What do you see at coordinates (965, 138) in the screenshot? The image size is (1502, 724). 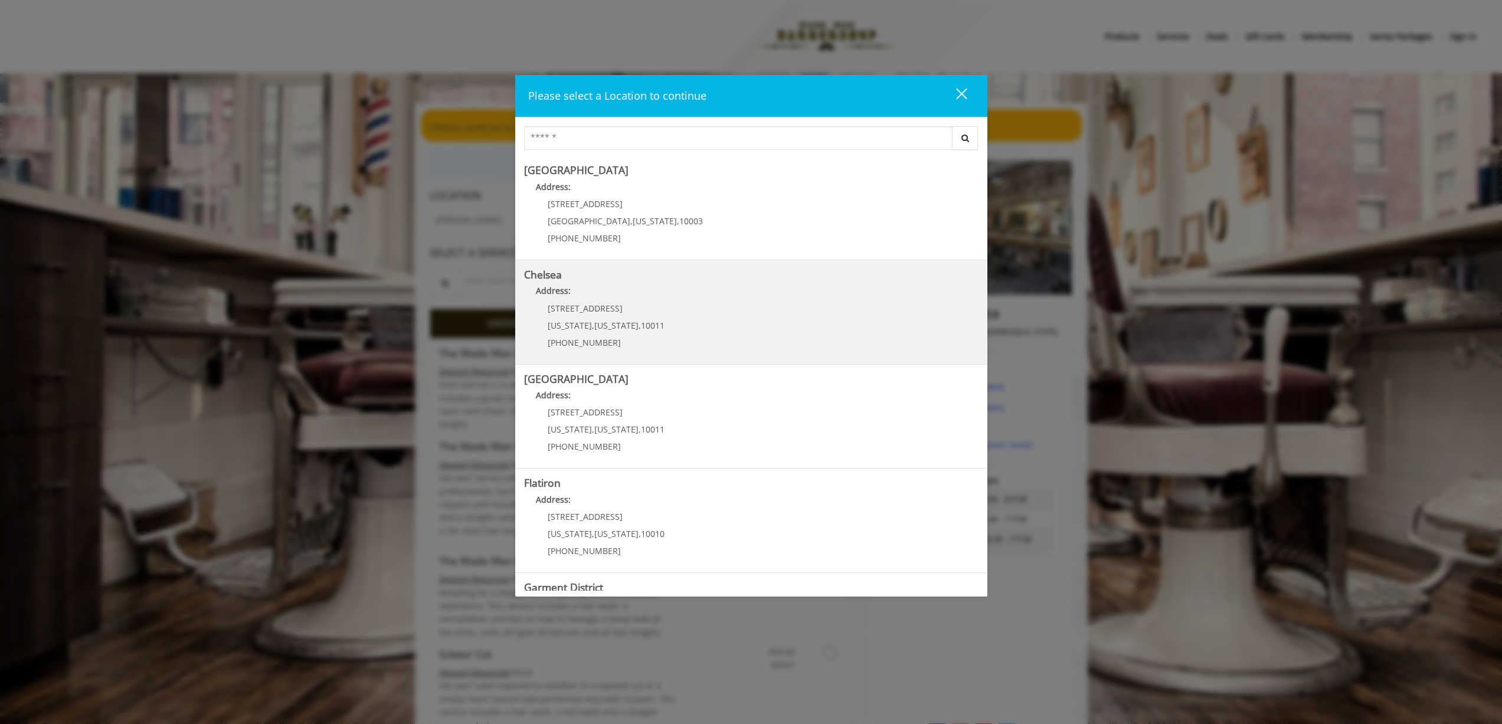 I see `i: Search button` at bounding box center [965, 138].